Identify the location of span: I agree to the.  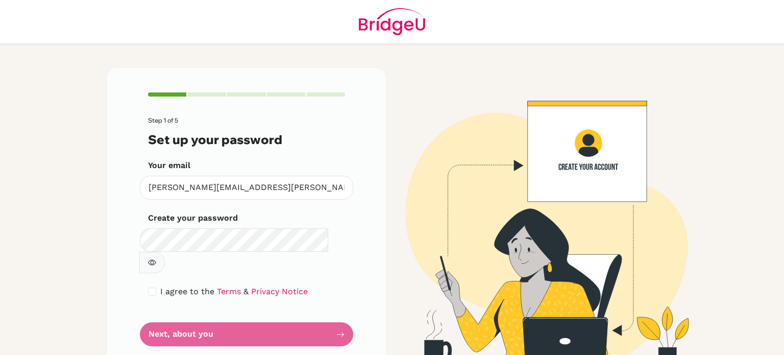
(187, 291).